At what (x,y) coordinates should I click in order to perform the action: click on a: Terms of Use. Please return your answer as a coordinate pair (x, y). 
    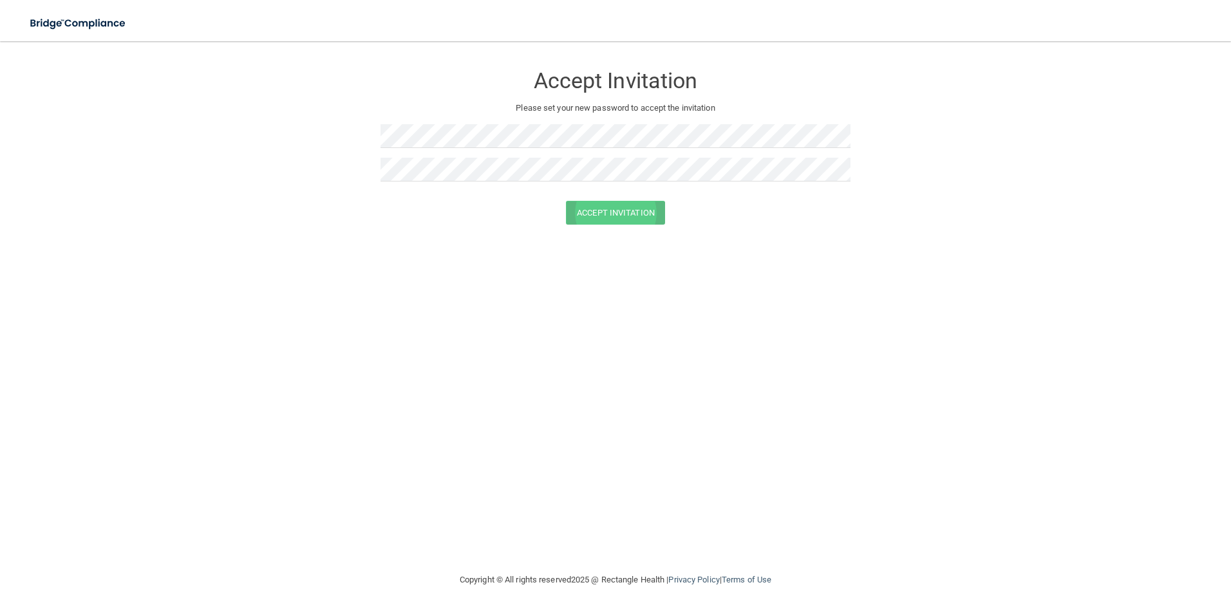
    Looking at the image, I should click on (746, 579).